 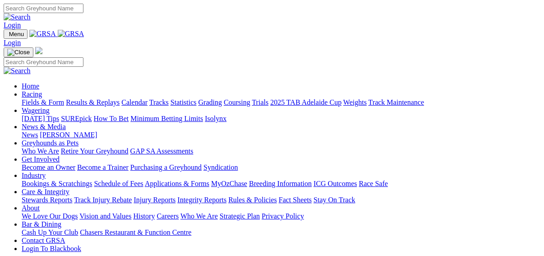 What do you see at coordinates (105, 216) in the screenshot?
I see `a: Vision and Values` at bounding box center [105, 216].